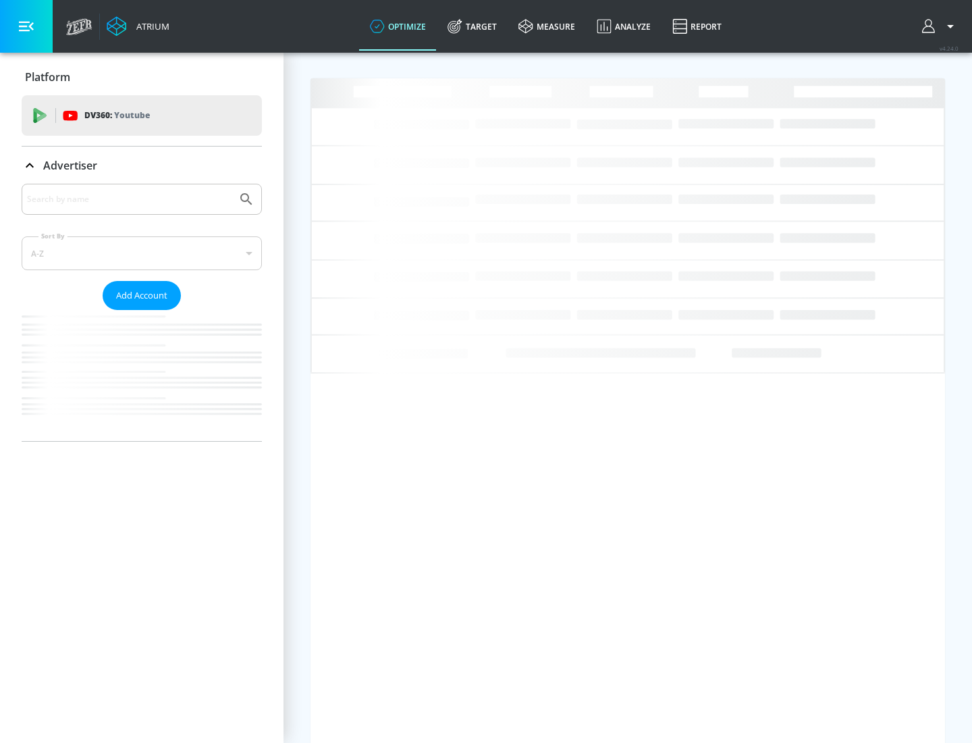  I want to click on a: measure, so click(547, 26).